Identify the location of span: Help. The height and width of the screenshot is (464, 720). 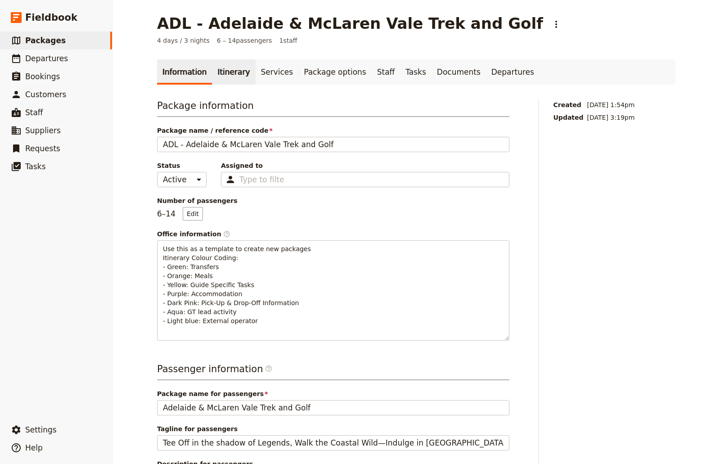
(34, 448).